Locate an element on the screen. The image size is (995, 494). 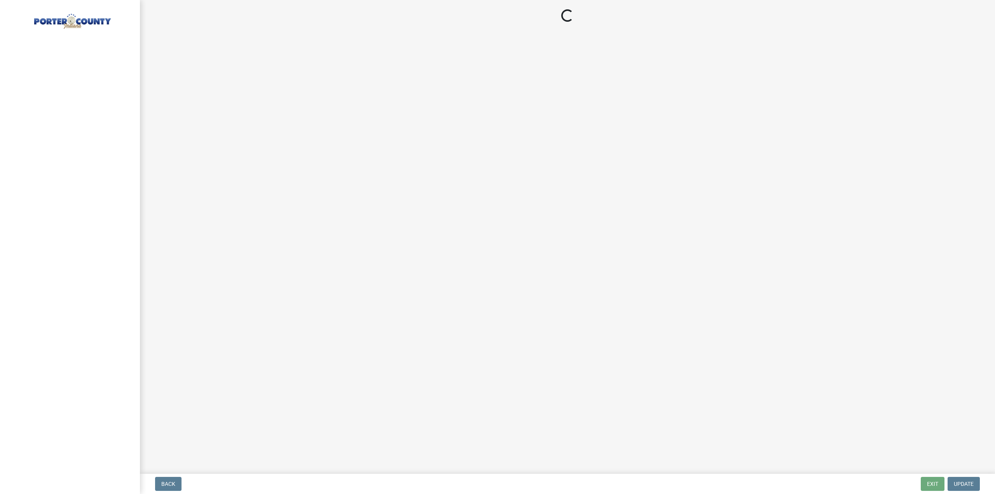
button: Update is located at coordinates (964, 484).